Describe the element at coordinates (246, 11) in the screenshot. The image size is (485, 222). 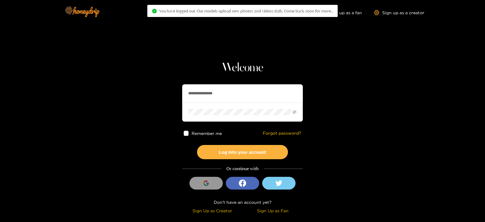
I see `span: You have logged out. Our models upload new photos and videos daily. Come back soon for more..` at that location.